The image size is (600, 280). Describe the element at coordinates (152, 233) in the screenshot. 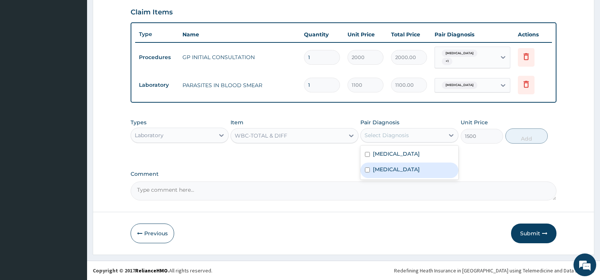

I see `button: Previous` at that location.